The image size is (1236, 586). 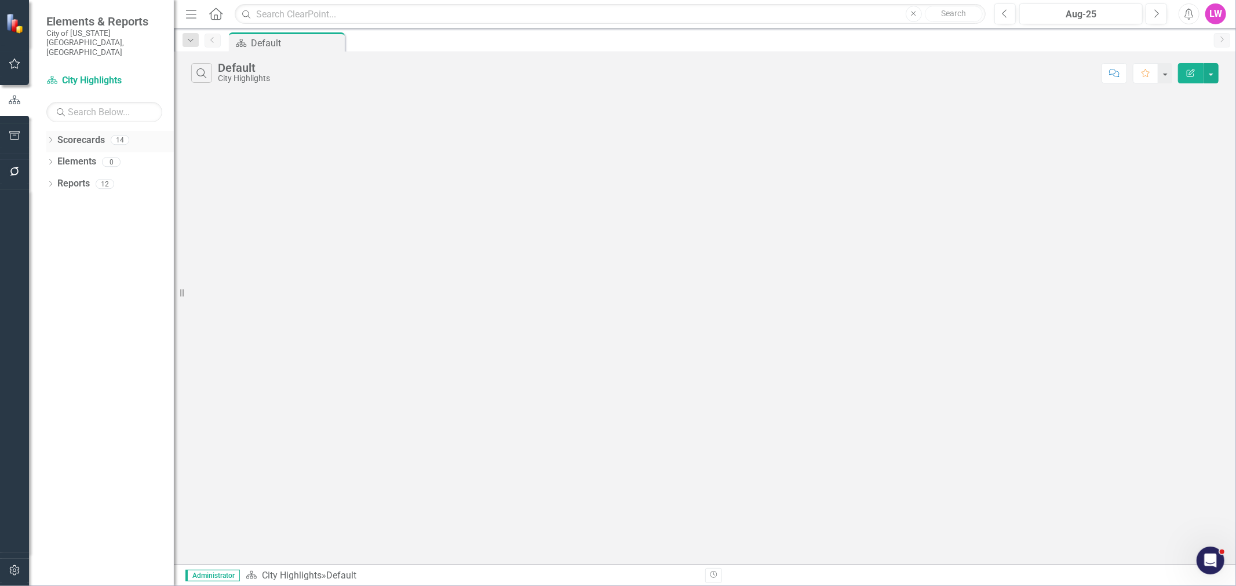 What do you see at coordinates (104, 21) in the screenshot?
I see `span: Elements & Reports` at bounding box center [104, 21].